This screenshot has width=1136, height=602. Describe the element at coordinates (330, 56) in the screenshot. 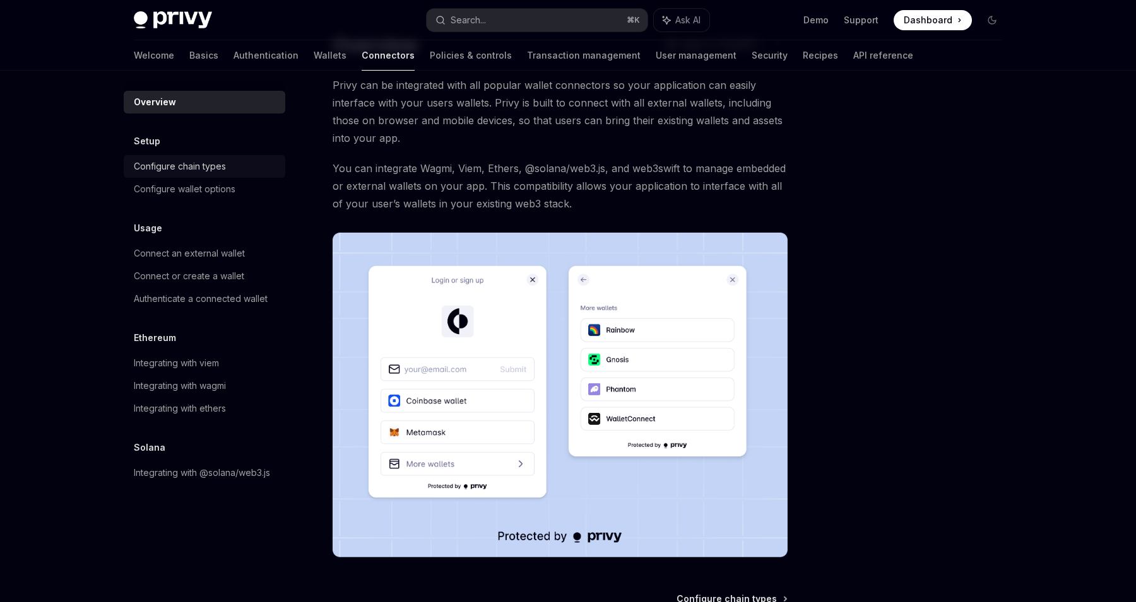

I see `a: Wallets` at that location.